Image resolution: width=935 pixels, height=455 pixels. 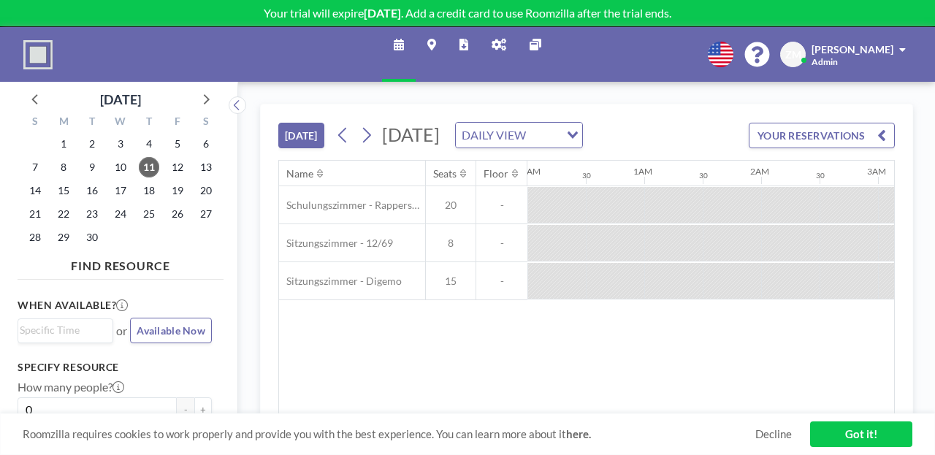 What do you see at coordinates (121, 214) in the screenshot?
I see `span: Wednesday, September 24, 2025` at bounding box center [121, 214].